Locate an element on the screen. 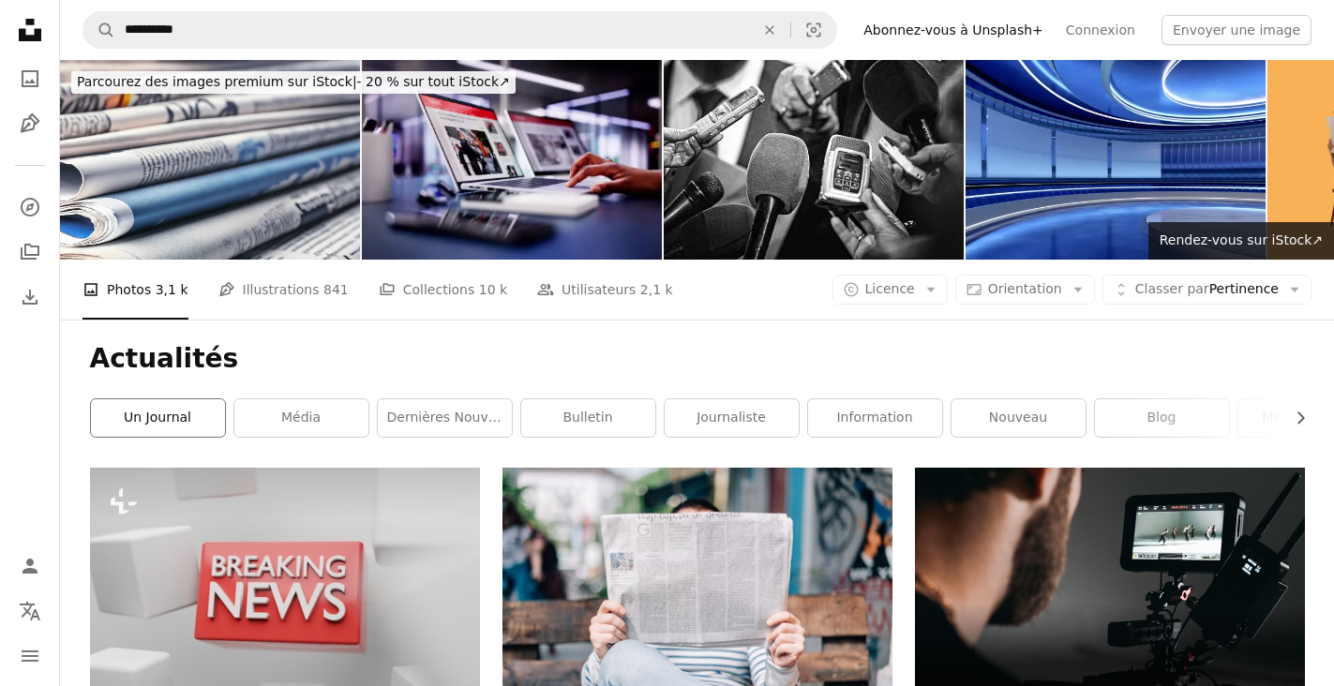  a: Utilisateurs 2,1 k is located at coordinates (605, 290).